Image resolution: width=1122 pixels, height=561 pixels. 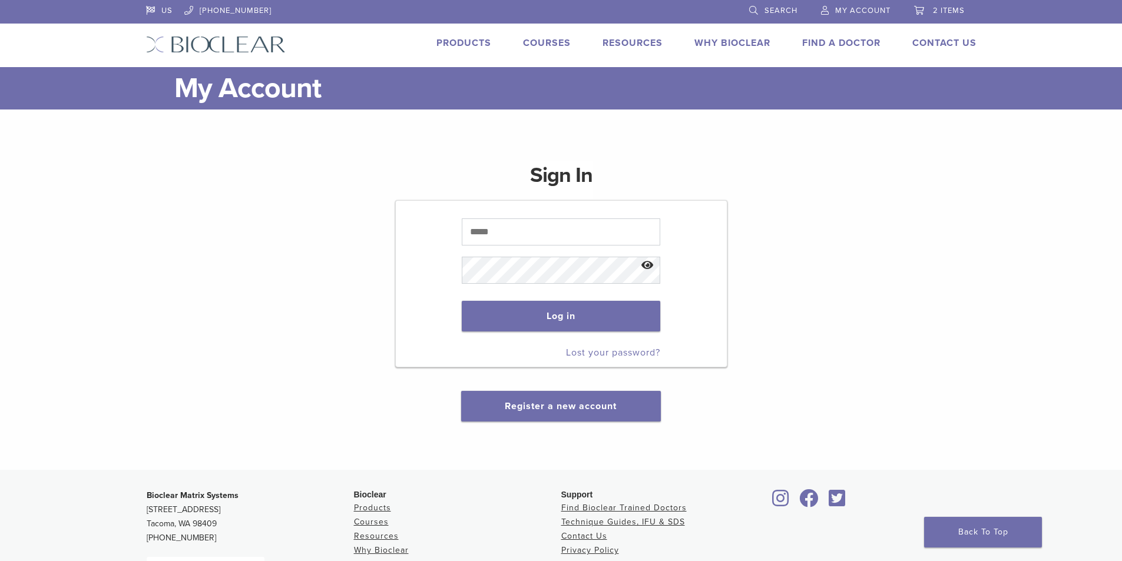 What do you see at coordinates (370, 495) in the screenshot?
I see `span: Bioclear` at bounding box center [370, 495].